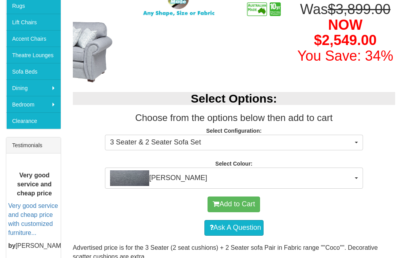 This screenshot has height=258, width=401. I want to click on a: Dining, so click(33, 88).